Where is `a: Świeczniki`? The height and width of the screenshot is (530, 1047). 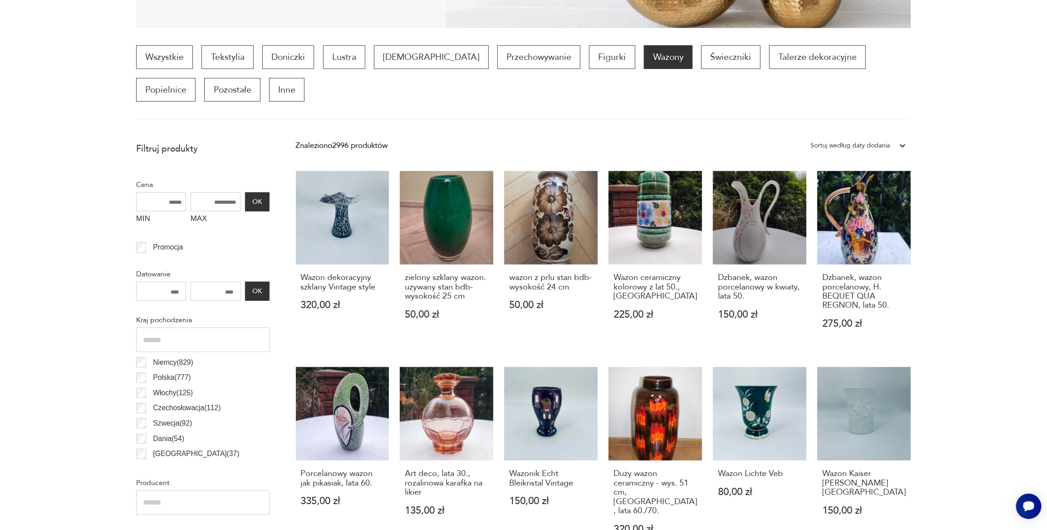 a: Świeczniki is located at coordinates (731, 57).